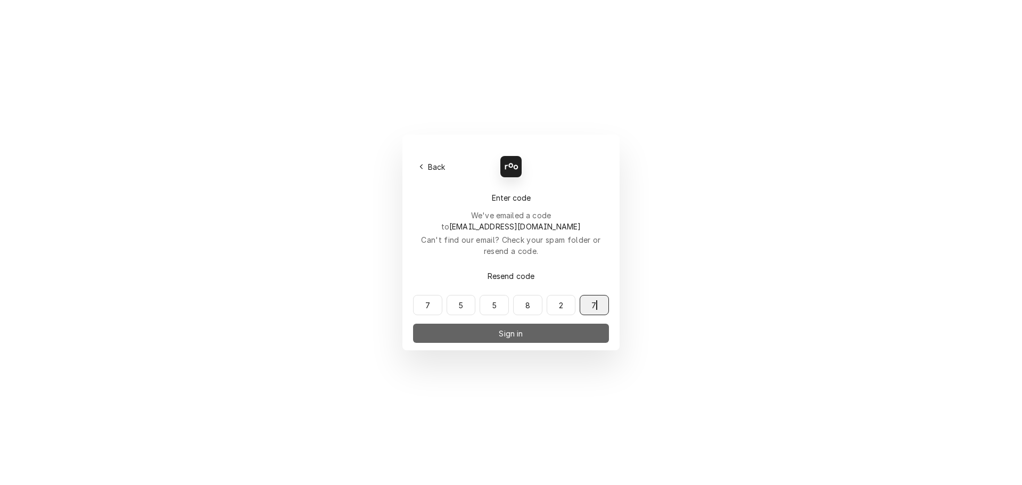 This screenshot has height=485, width=1022. I want to click on span: Sign in, so click(511, 333).